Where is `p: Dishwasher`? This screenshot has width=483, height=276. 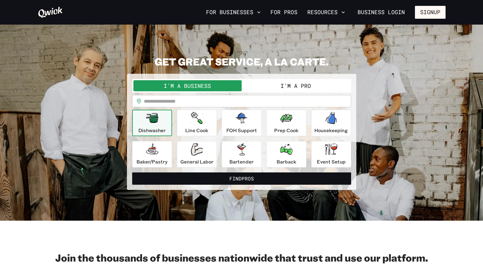 p: Dishwasher is located at coordinates (152, 130).